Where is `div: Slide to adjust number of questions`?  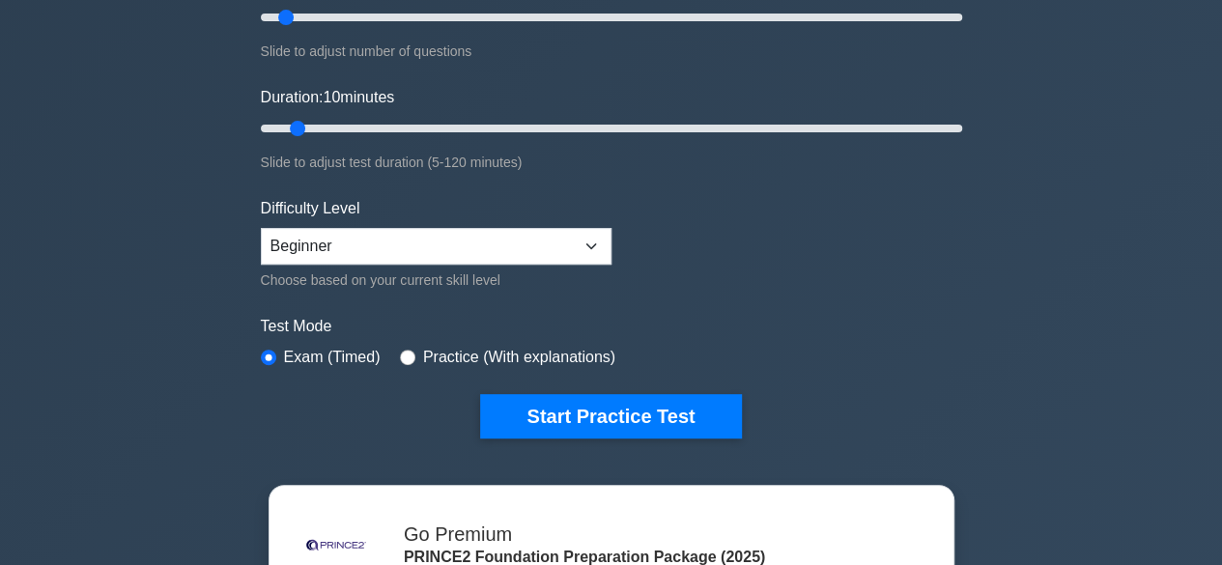
div: Slide to adjust number of questions is located at coordinates (611, 51).